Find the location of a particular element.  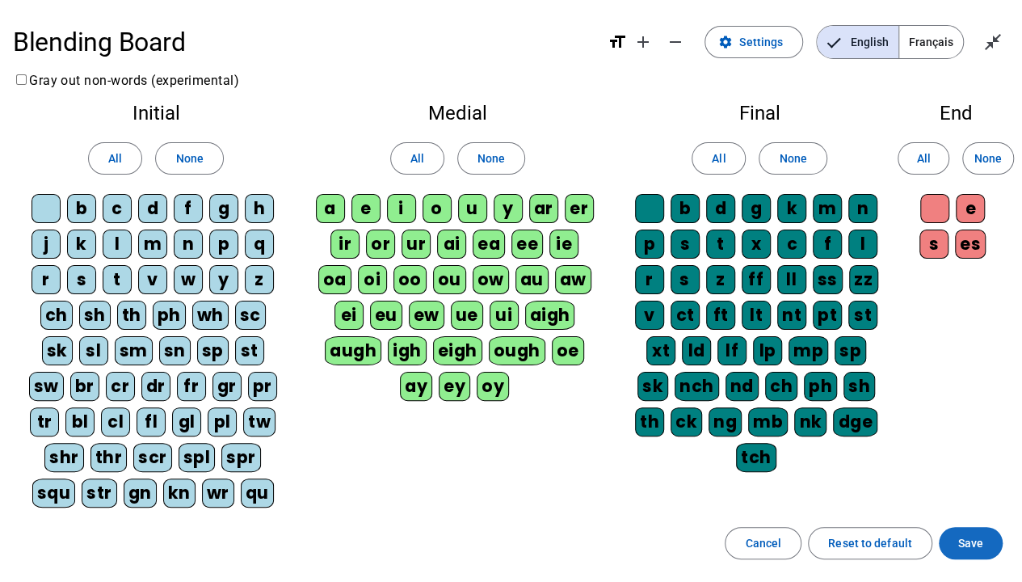

mat-icon: close_fullscreen is located at coordinates (993, 42).